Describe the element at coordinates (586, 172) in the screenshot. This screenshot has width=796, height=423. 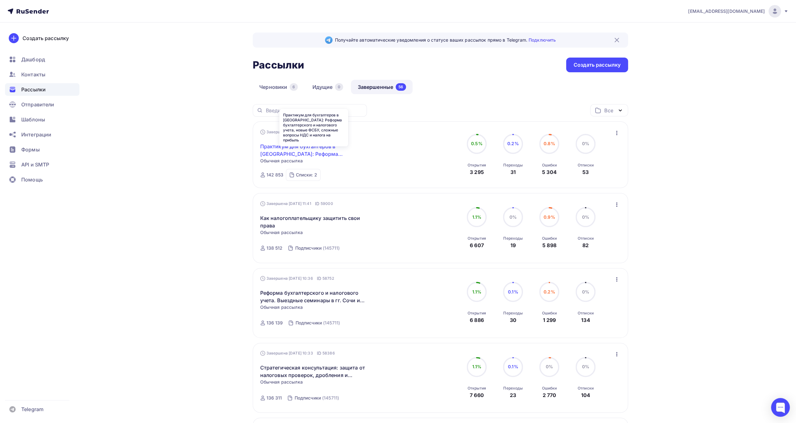
I see `div: 53` at that location.